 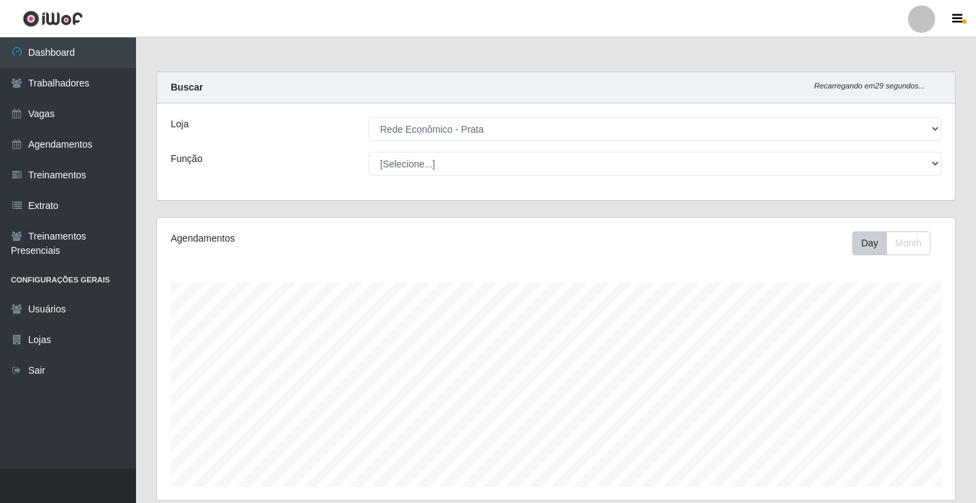 I want to click on div: Agendamentos, so click(x=325, y=238).